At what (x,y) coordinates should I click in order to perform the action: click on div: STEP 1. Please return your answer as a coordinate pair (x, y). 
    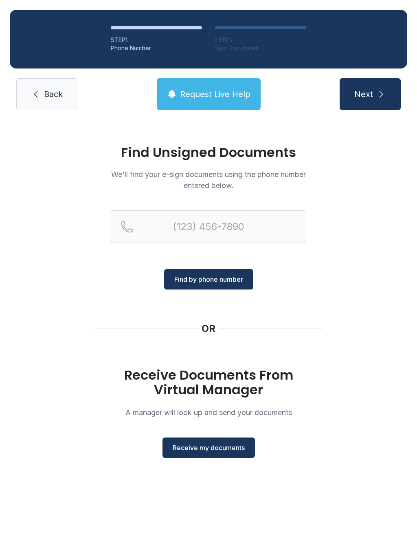
    Looking at the image, I should click on (156, 40).